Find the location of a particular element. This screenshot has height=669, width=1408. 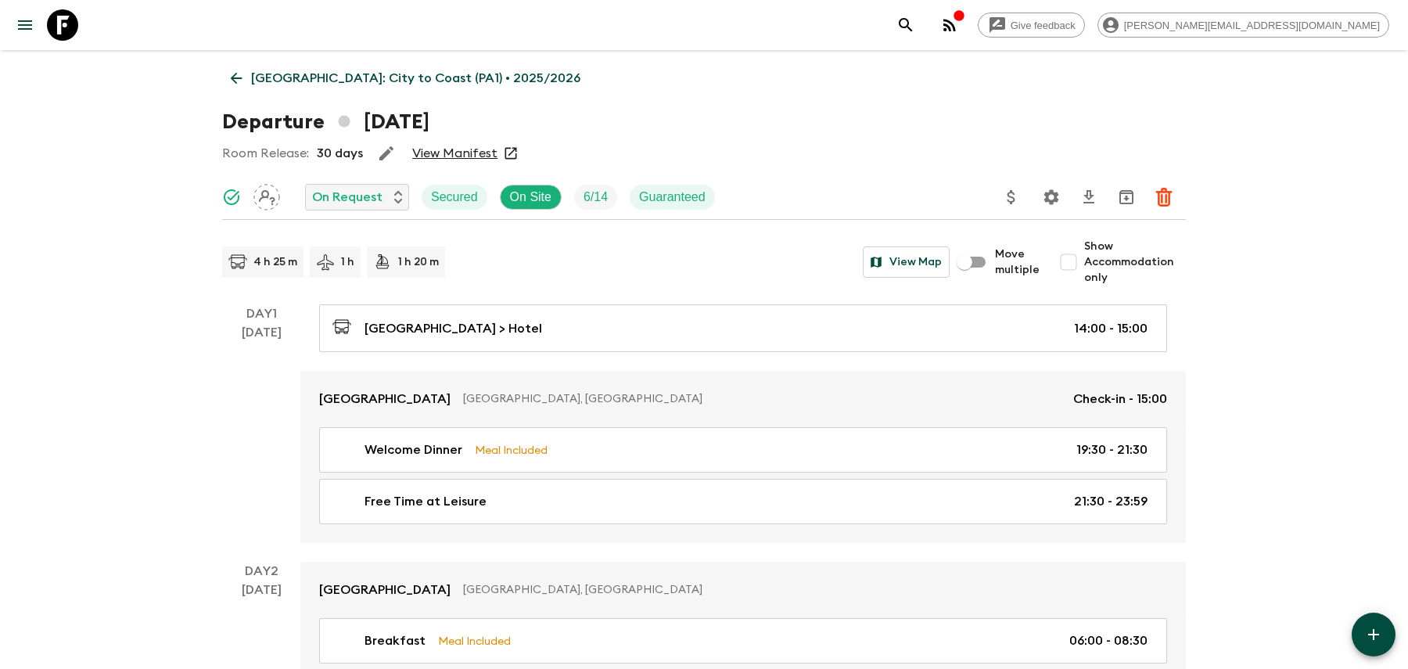

p: On Request is located at coordinates (347, 197).